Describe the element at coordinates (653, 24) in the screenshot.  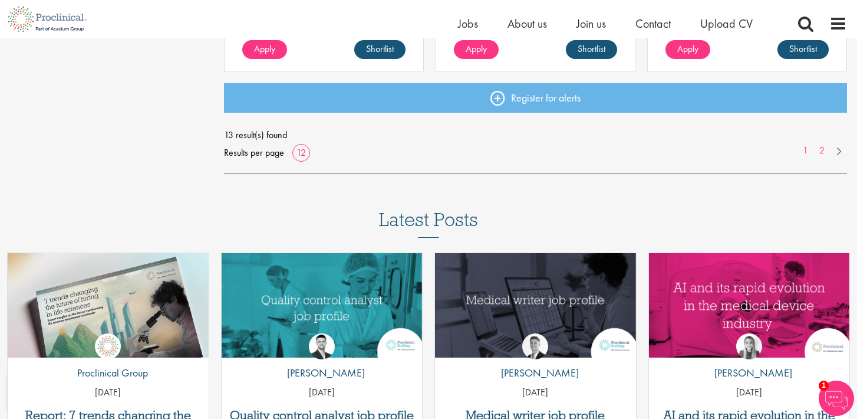
I see `a: Contact` at that location.